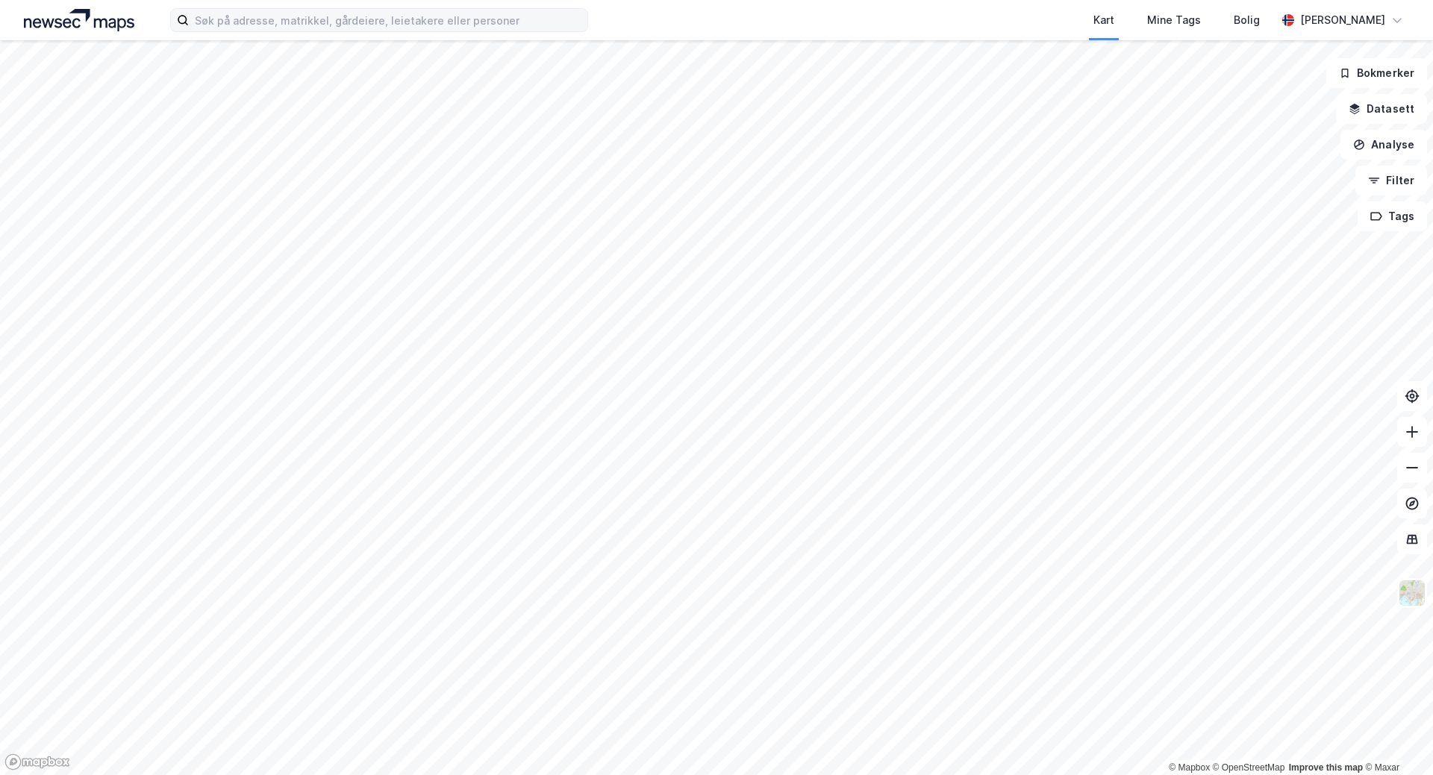 The height and width of the screenshot is (775, 1433). What do you see at coordinates (1391, 181) in the screenshot?
I see `button: Filter` at bounding box center [1391, 181].